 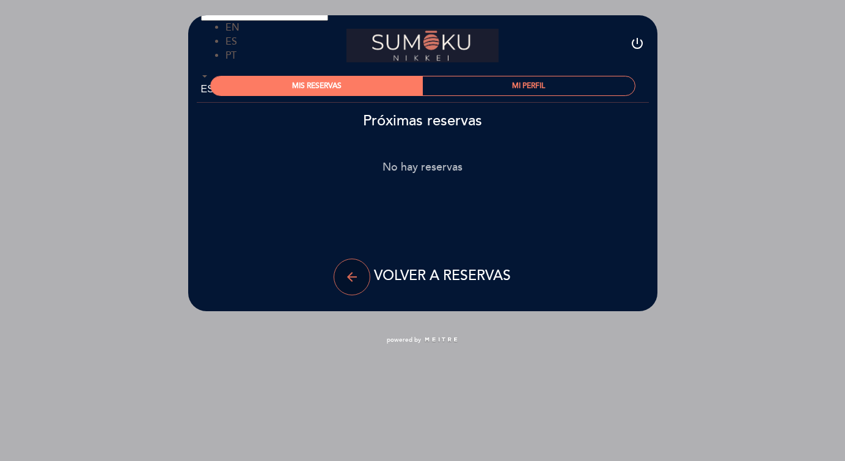 What do you see at coordinates (316, 86) in the screenshot?
I see `div: MIS RESERVAS` at bounding box center [316, 86].